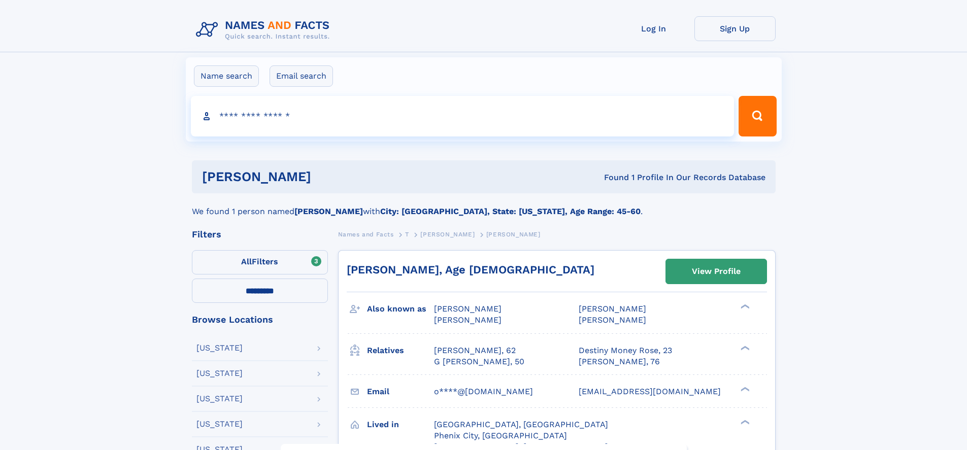 This screenshot has width=967, height=450. Describe the element at coordinates (625, 351) in the screenshot. I see `div: Destiny Money Rose, 23` at that location.